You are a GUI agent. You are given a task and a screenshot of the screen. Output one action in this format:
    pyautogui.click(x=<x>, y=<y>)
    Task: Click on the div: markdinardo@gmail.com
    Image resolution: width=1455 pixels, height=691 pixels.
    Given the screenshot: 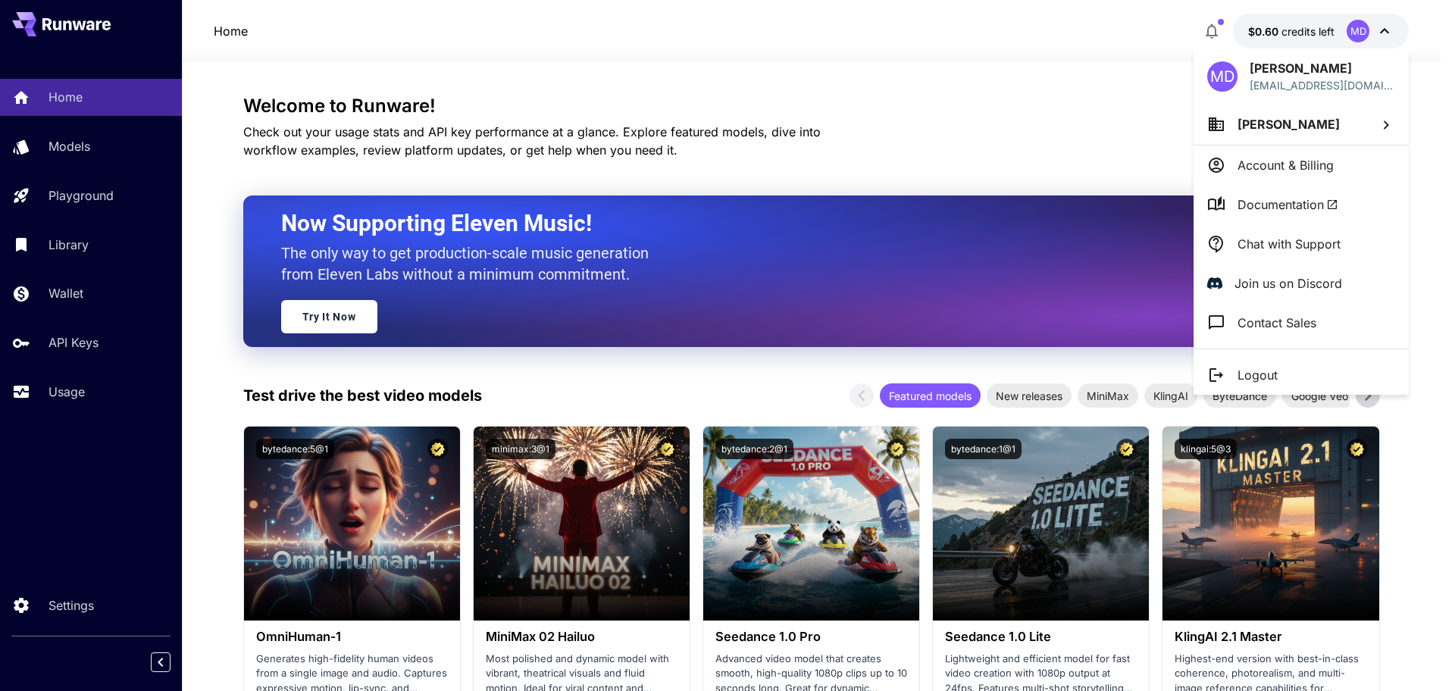 What is the action you would take?
    pyautogui.click(x=1323, y=85)
    